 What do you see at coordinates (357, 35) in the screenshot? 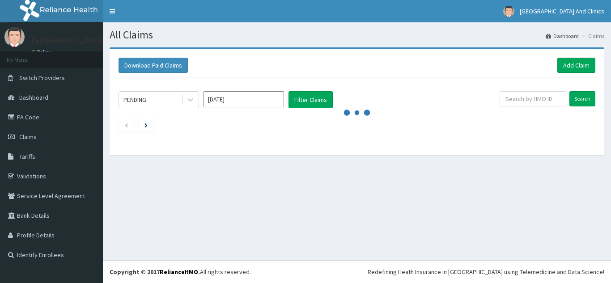
I see `h1: All Claims` at bounding box center [357, 35].